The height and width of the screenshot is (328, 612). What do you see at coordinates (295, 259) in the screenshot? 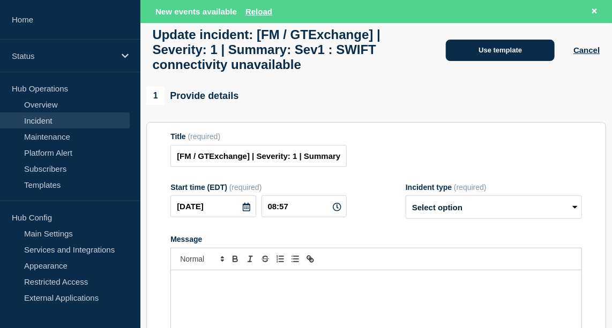
I see `button: Toggle bulleted list` at bounding box center [295, 259].